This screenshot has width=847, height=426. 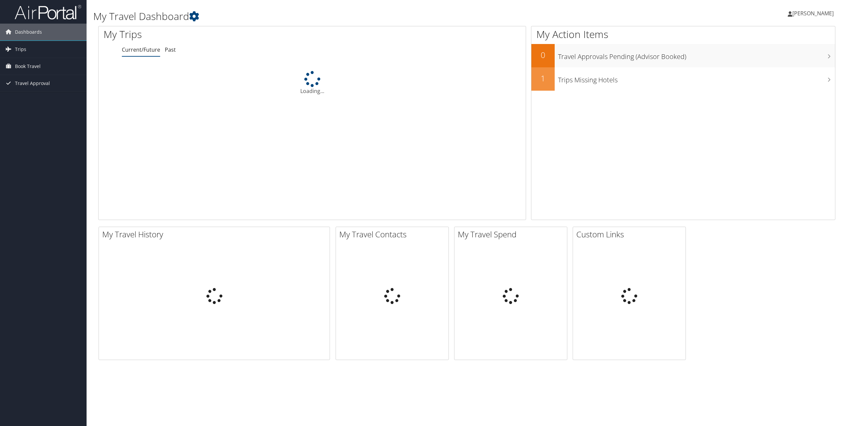 I want to click on h2: My Travel History, so click(x=216, y=234).